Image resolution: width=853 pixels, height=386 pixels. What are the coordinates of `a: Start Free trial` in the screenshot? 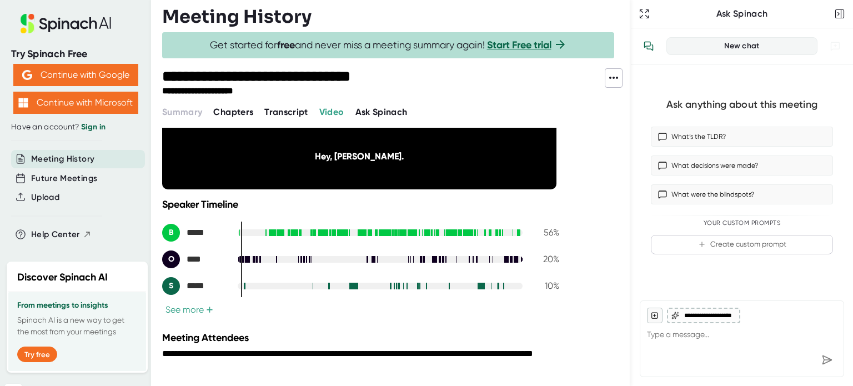 It's located at (519, 45).